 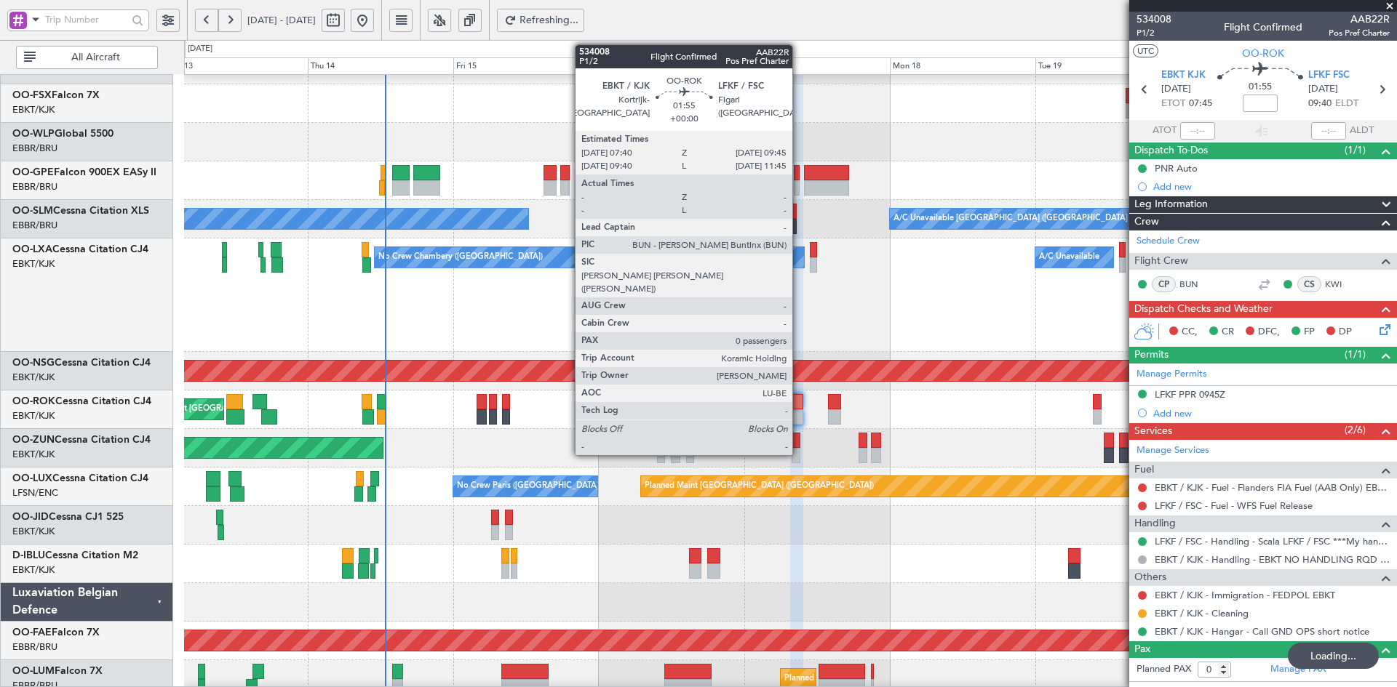 I want to click on a: OO-FAEFalcon 7X, so click(x=56, y=633).